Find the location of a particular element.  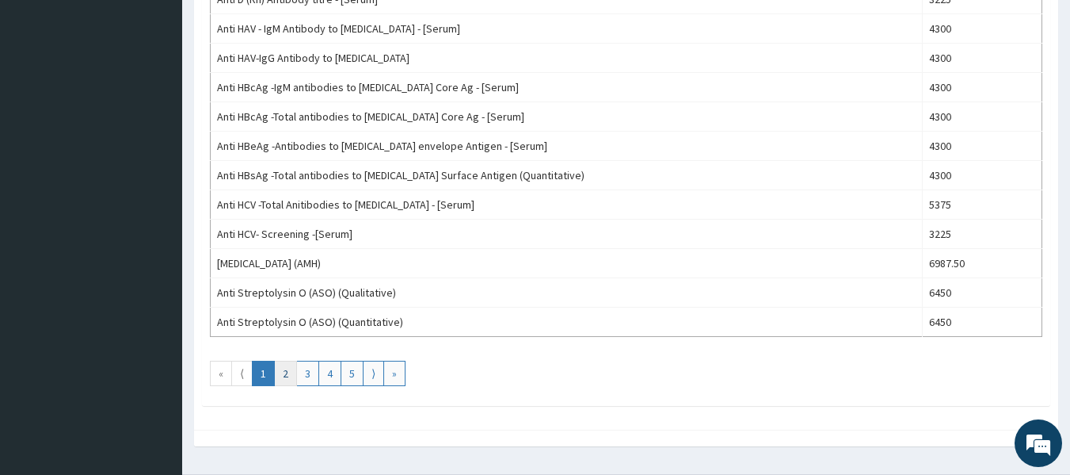

span: We're online! is located at coordinates (155, 219).